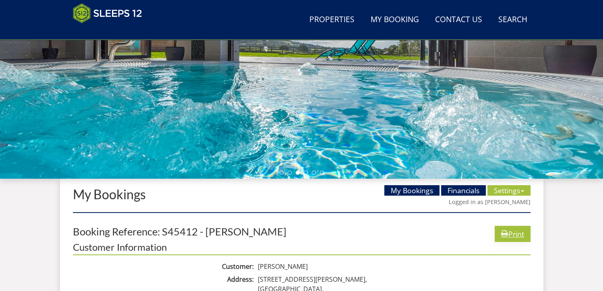 The width and height of the screenshot is (603, 291). What do you see at coordinates (463, 190) in the screenshot?
I see `a: Financials` at bounding box center [463, 190].